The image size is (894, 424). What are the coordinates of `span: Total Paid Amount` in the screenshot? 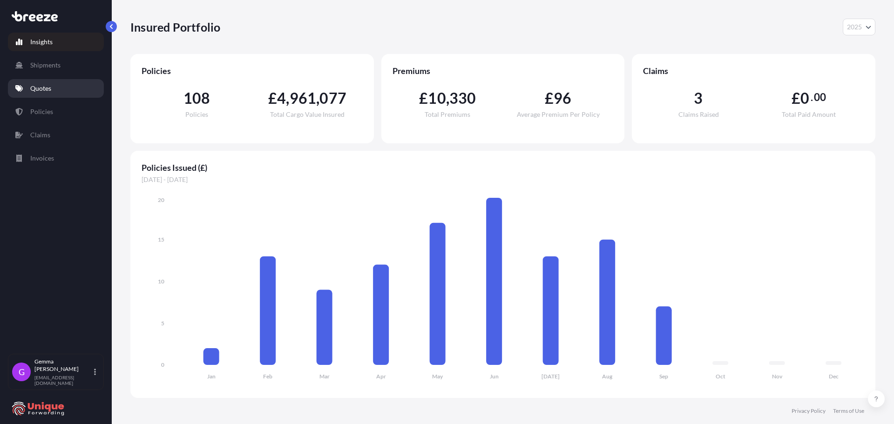 It's located at (809, 115).